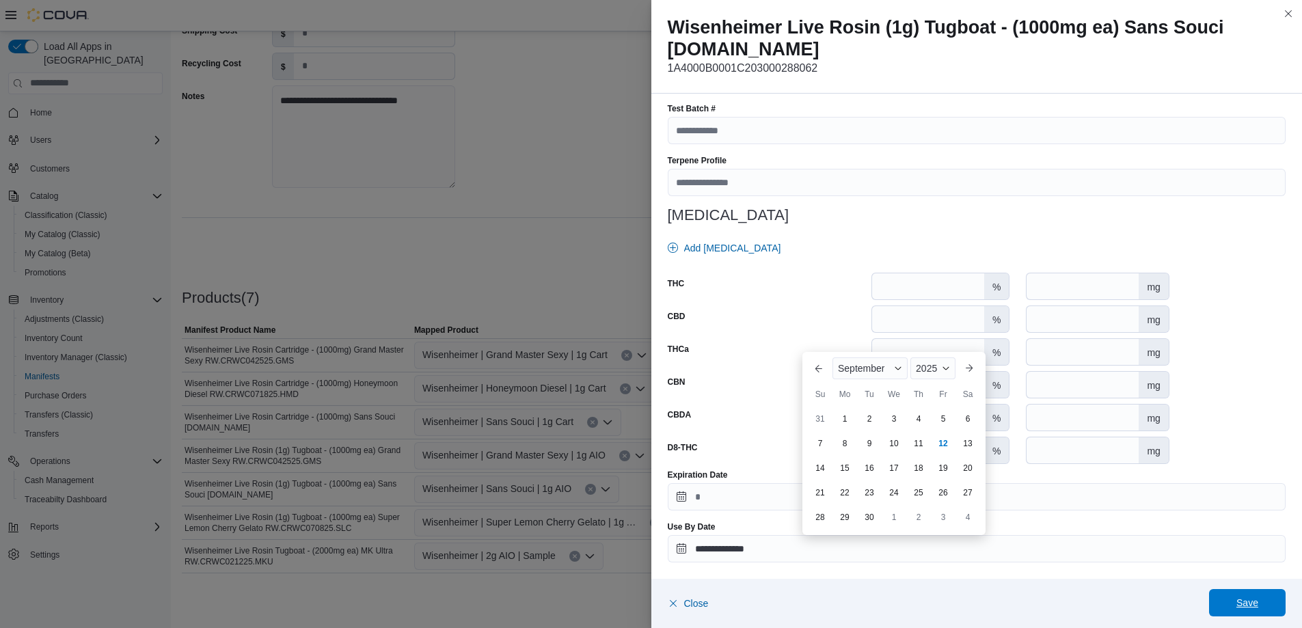  I want to click on div: September, 2025, so click(894, 468).